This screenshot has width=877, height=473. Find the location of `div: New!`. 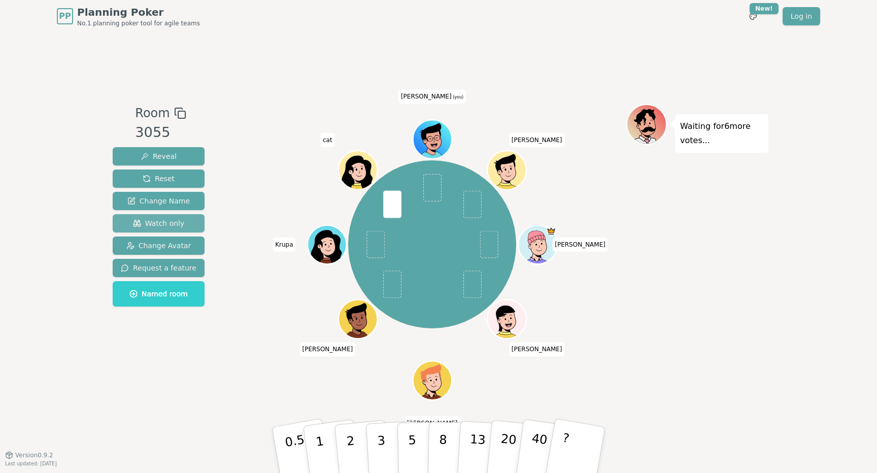

div: New! is located at coordinates (764, 9).